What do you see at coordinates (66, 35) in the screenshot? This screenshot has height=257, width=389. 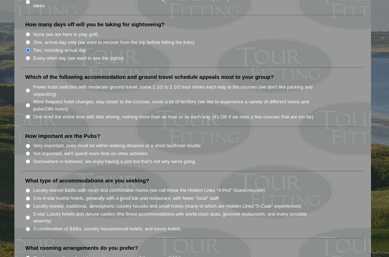 I see `label: None (we are here to play golf)` at bounding box center [66, 35].